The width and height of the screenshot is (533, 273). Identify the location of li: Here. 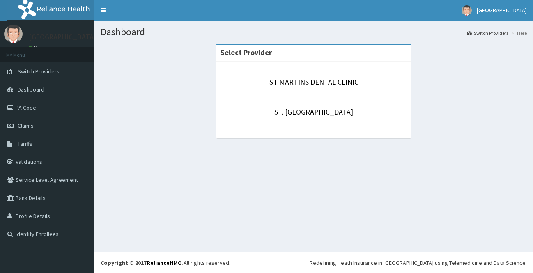
(518, 33).